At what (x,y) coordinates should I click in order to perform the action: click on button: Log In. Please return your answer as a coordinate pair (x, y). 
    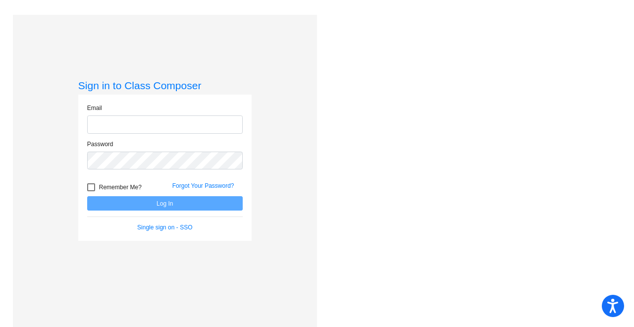
    Looking at the image, I should click on (165, 203).